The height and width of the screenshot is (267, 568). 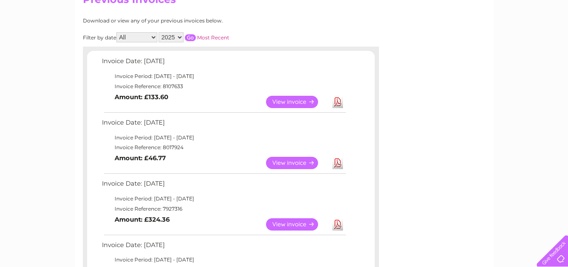 What do you see at coordinates (477, 39) in the screenshot?
I see `a: Telecoms` at bounding box center [477, 39].